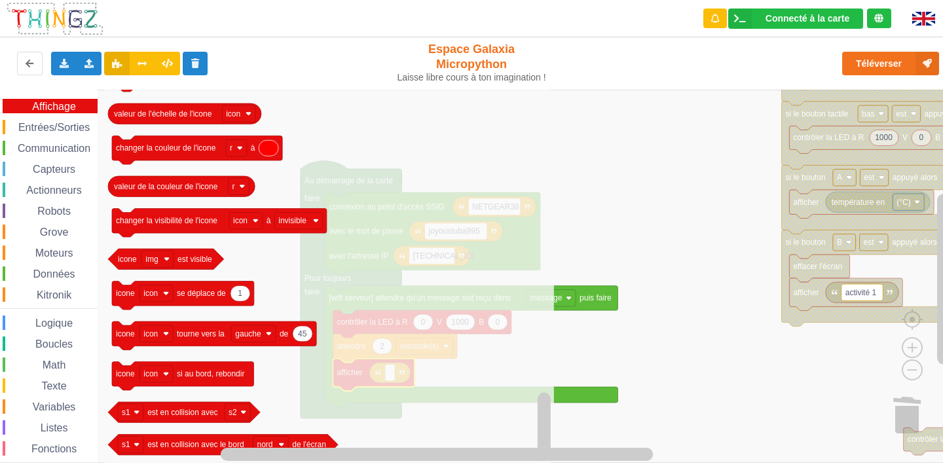 Image resolution: width=943 pixels, height=472 pixels. Describe the element at coordinates (54, 295) in the screenshot. I see `span: Kitronik` at that location.